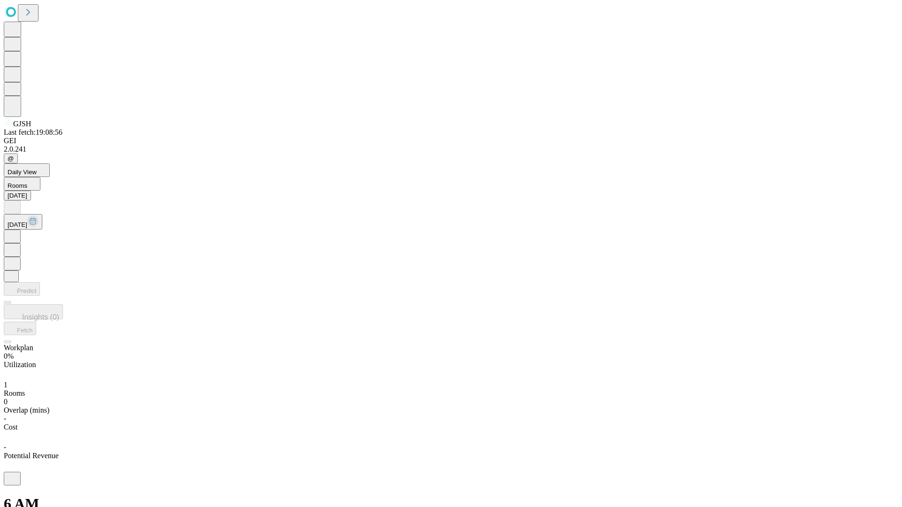  I want to click on span: Workplan, so click(18, 348).